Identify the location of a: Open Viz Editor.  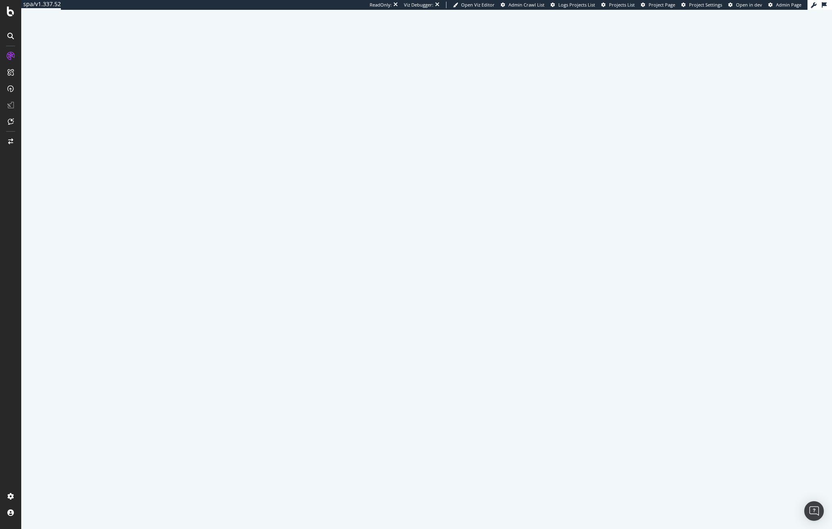
(474, 5).